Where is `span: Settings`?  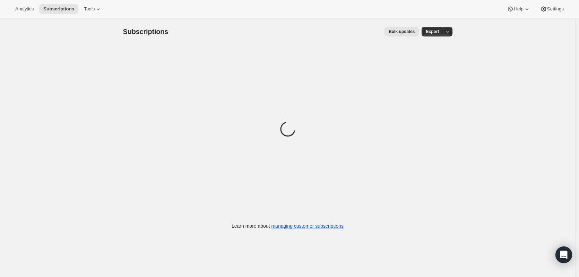
span: Settings is located at coordinates (555, 9).